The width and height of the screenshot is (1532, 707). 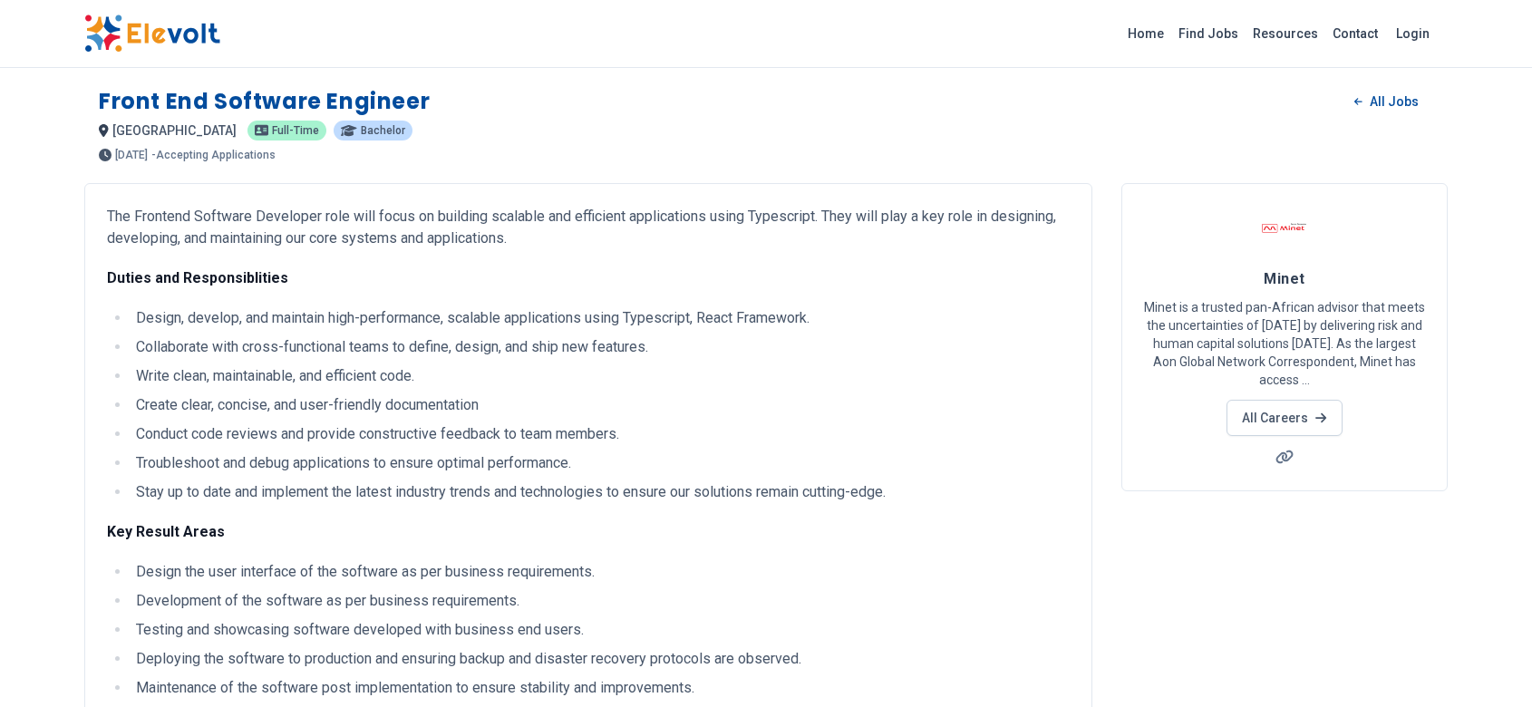 What do you see at coordinates (166, 531) in the screenshot?
I see `strong: Key Result Areas` at bounding box center [166, 531].